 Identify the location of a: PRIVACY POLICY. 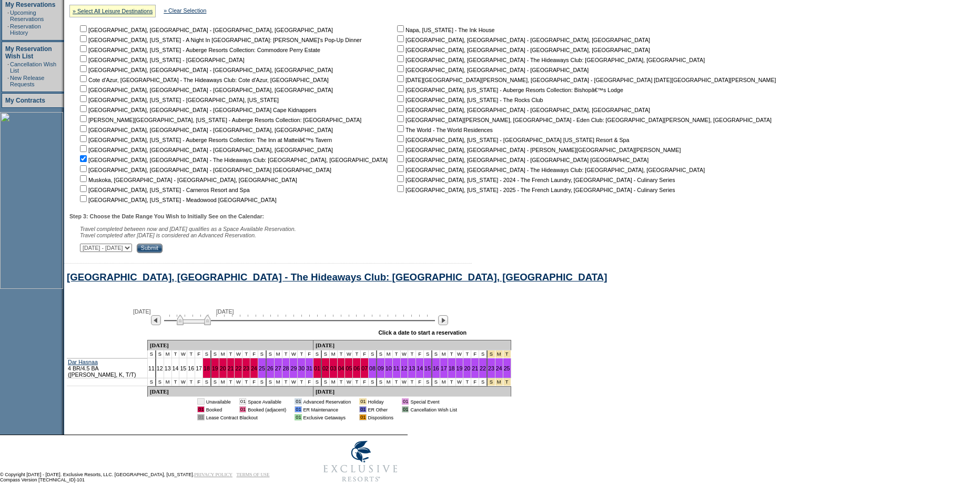
(213, 474).